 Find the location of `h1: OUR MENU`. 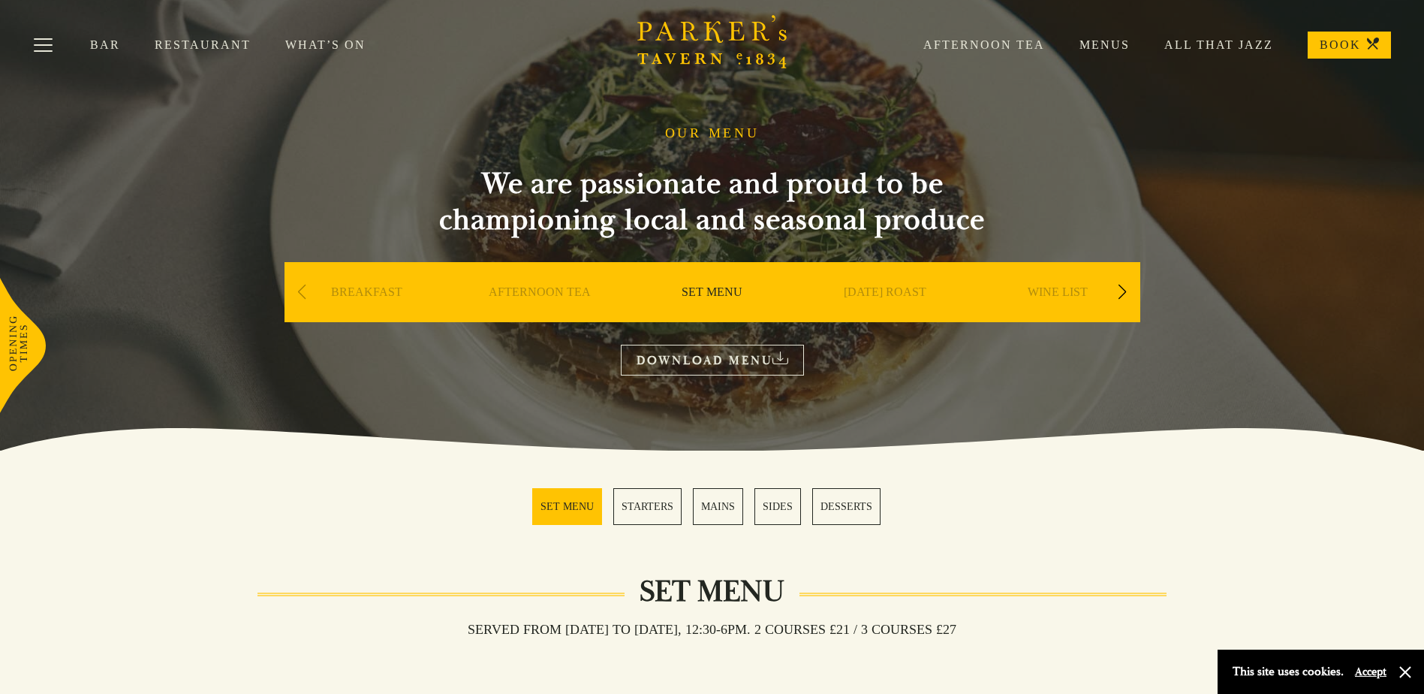

h1: OUR MENU is located at coordinates (712, 134).